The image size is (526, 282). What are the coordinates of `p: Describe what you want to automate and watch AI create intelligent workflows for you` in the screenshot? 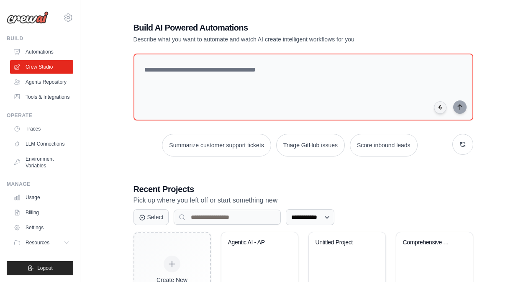 It's located at (274, 39).